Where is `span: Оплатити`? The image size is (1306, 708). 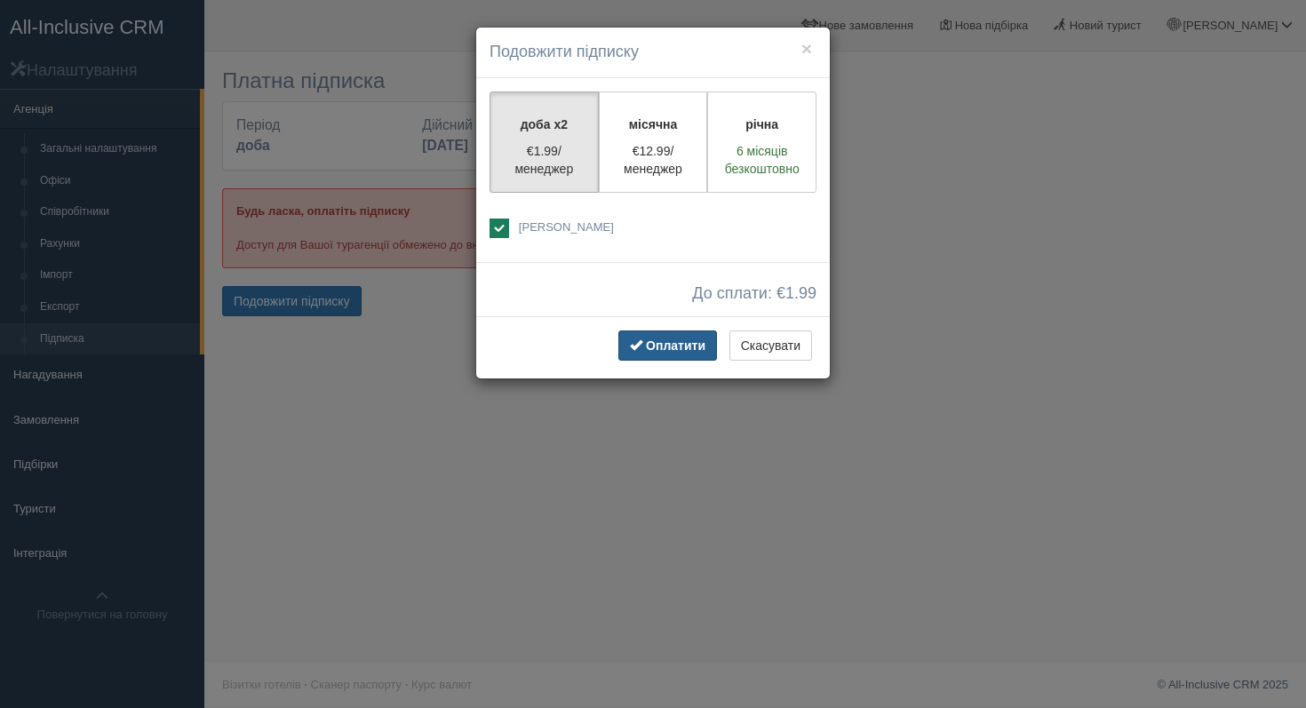
span: Оплатити is located at coordinates (675, 346).